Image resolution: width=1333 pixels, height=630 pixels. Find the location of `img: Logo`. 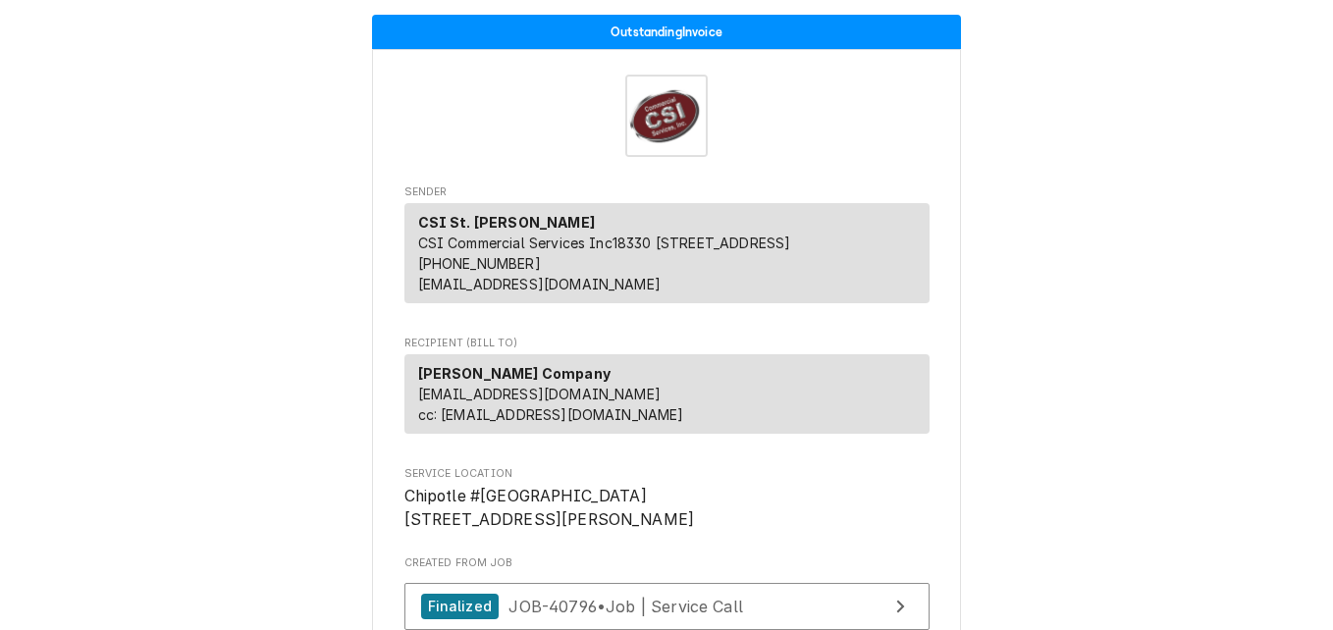

img: Logo is located at coordinates (667, 116).